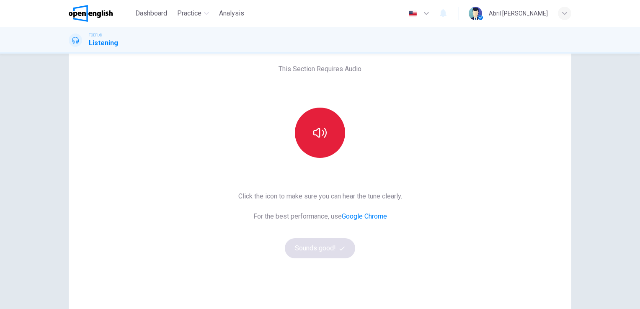  I want to click on img: en, so click(413, 13).